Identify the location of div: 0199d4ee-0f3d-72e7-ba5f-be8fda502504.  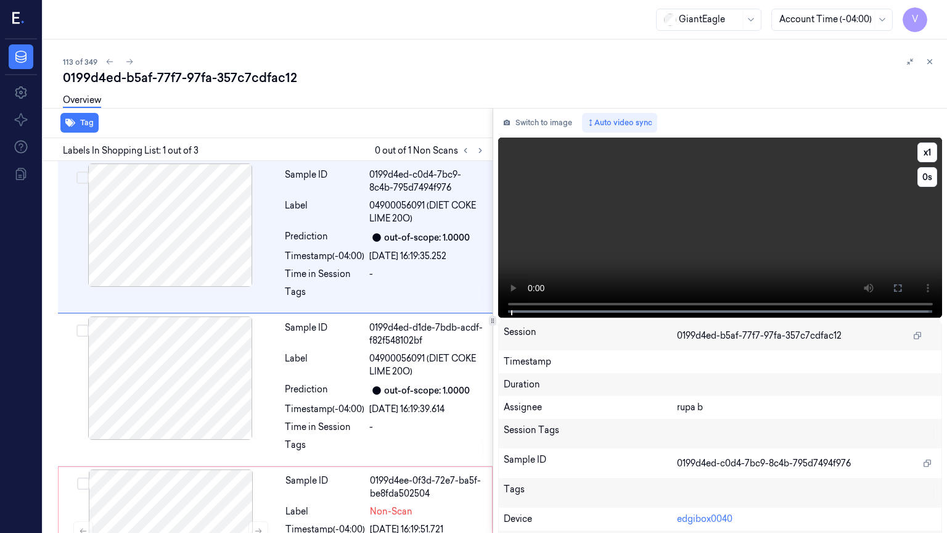
(427, 487).